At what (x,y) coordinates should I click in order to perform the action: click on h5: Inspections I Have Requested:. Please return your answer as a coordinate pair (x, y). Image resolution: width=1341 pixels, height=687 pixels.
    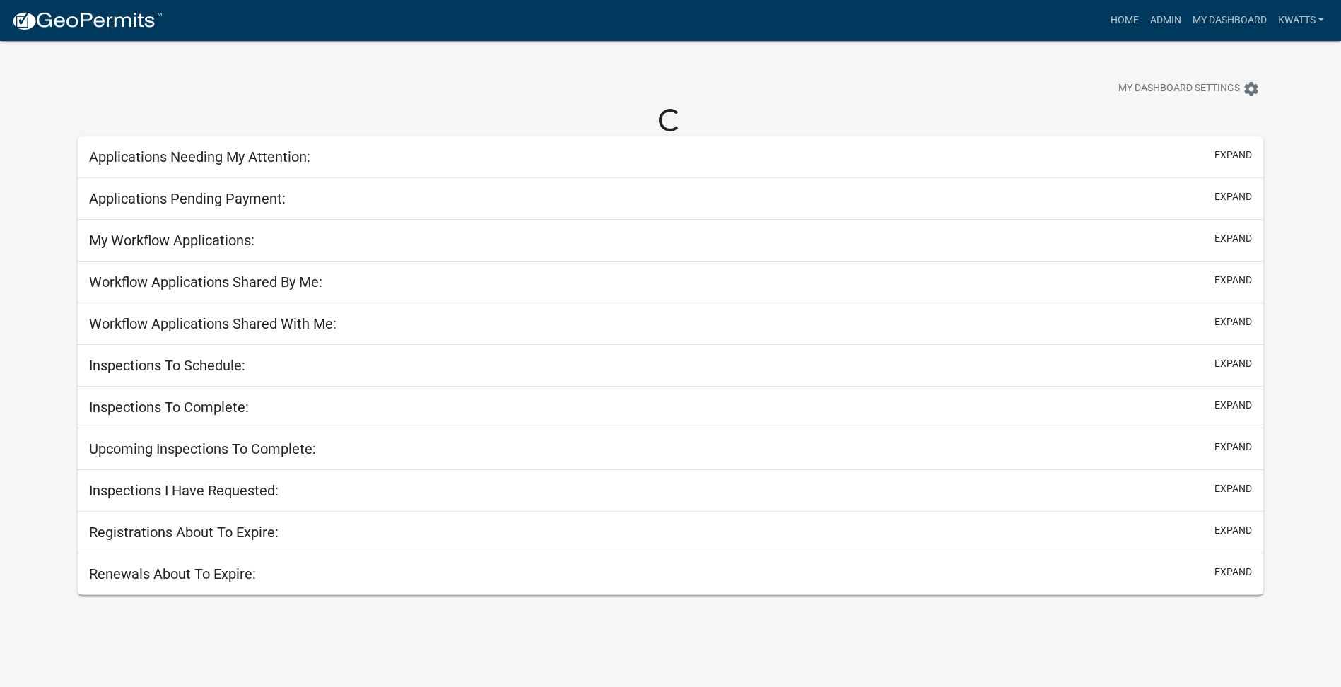
    Looking at the image, I should click on (184, 491).